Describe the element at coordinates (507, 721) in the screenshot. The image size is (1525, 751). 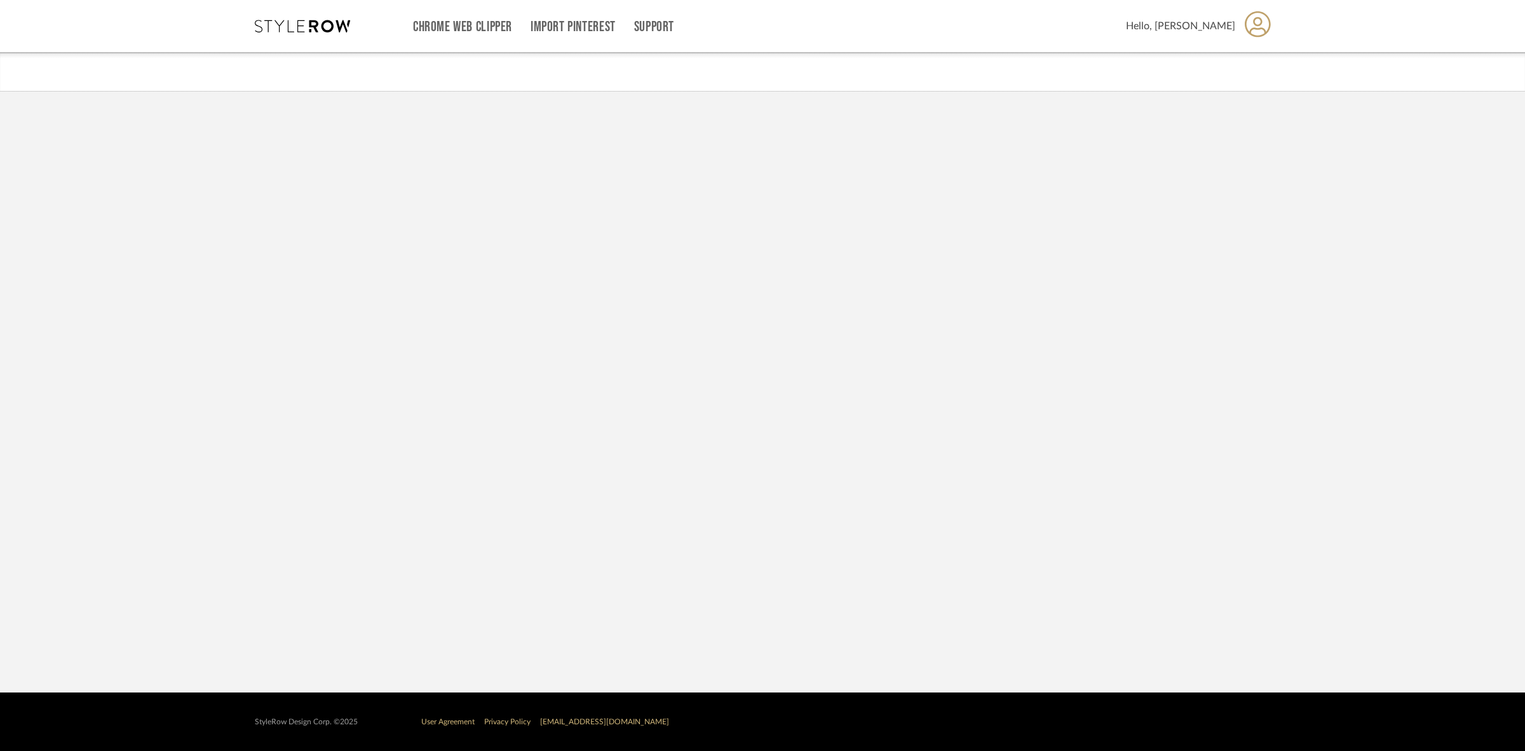
I see `a: Privacy Policy` at that location.